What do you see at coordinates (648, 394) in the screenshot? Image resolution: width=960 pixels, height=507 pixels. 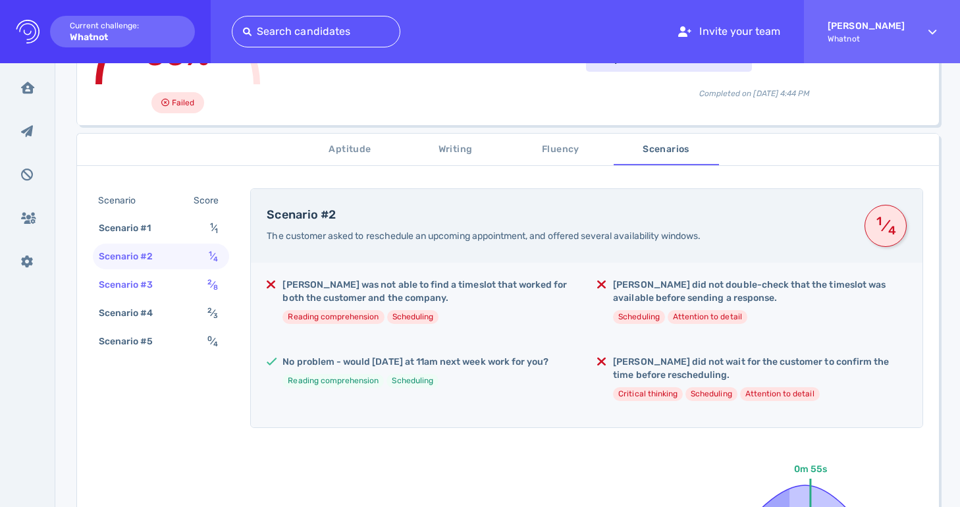 I see `li: Critical thinking` at bounding box center [648, 394].